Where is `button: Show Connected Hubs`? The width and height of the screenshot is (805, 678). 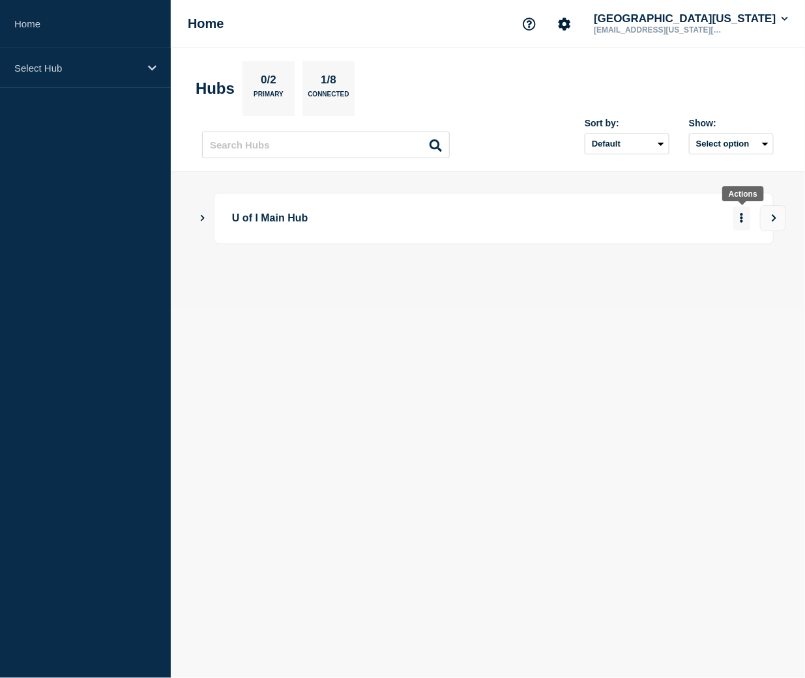
button: Show Connected Hubs is located at coordinates (203, 218).